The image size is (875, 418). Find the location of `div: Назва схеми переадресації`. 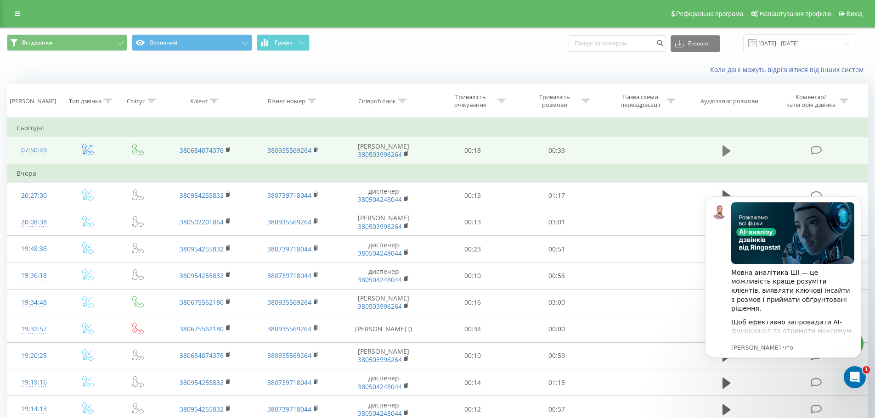

div: Назва схеми переадресації is located at coordinates (640, 101).